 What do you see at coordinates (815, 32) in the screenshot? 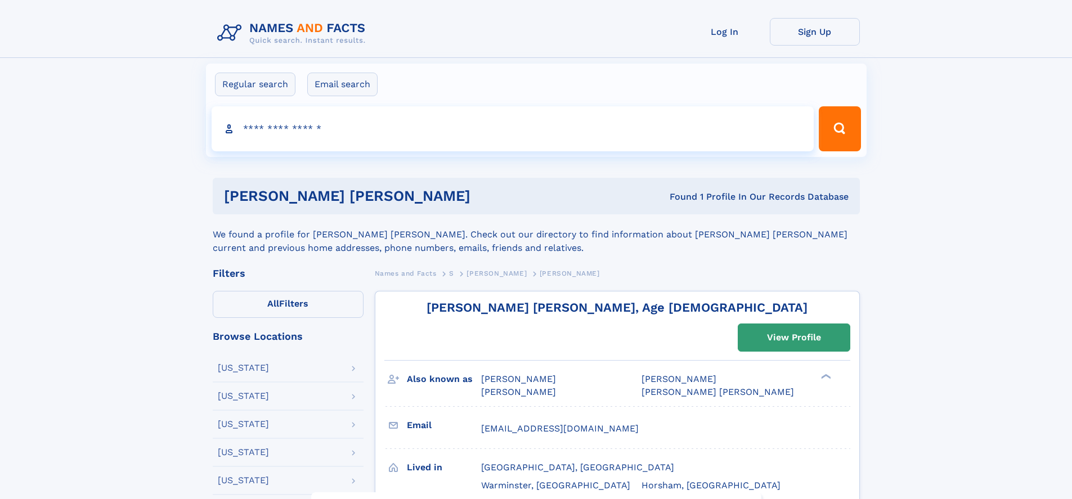
I see `a: Sign Up` at bounding box center [815, 32].